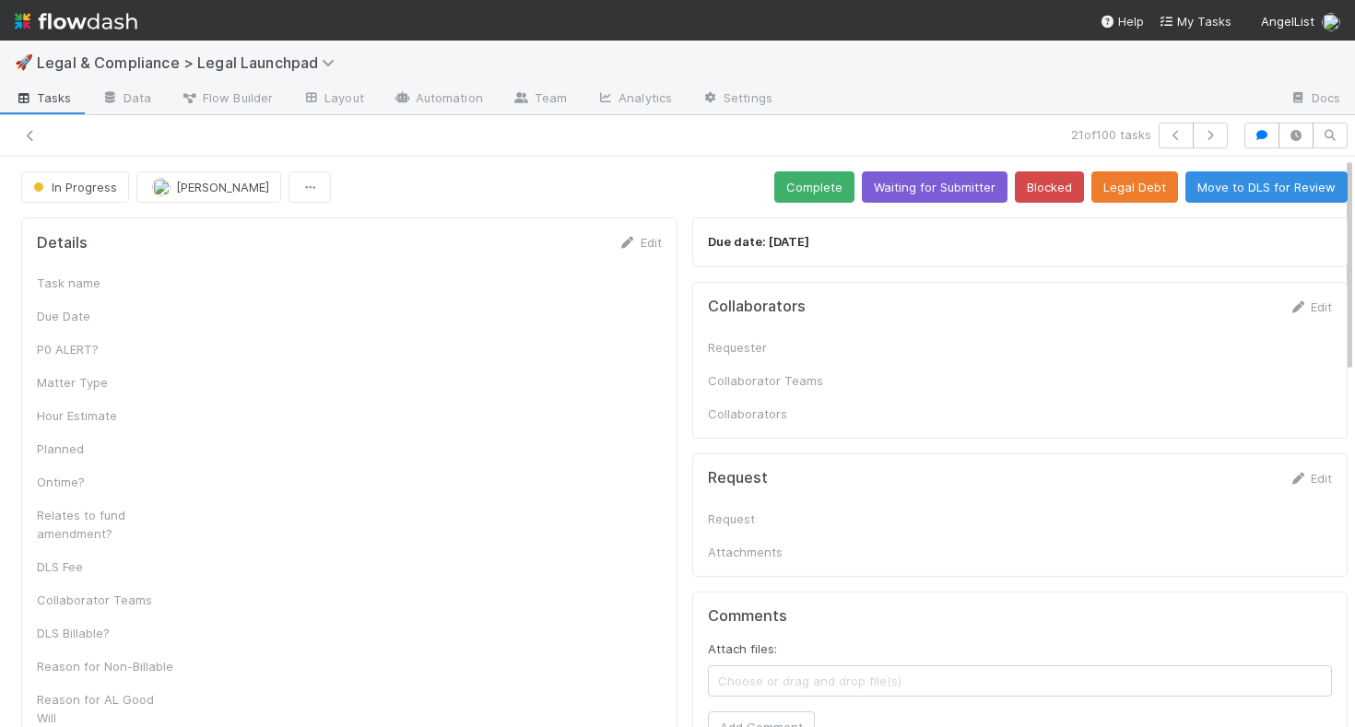 The image size is (1355, 727). What do you see at coordinates (106, 382) in the screenshot?
I see `div: Matter Type` at bounding box center [106, 382].